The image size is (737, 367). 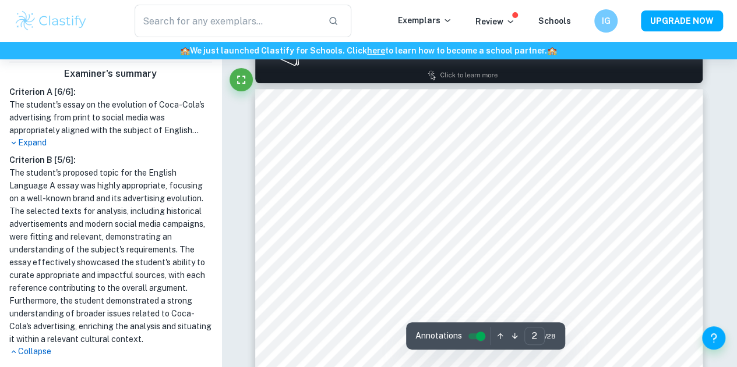 I want to click on button: UPGRADE NOW, so click(x=681, y=21).